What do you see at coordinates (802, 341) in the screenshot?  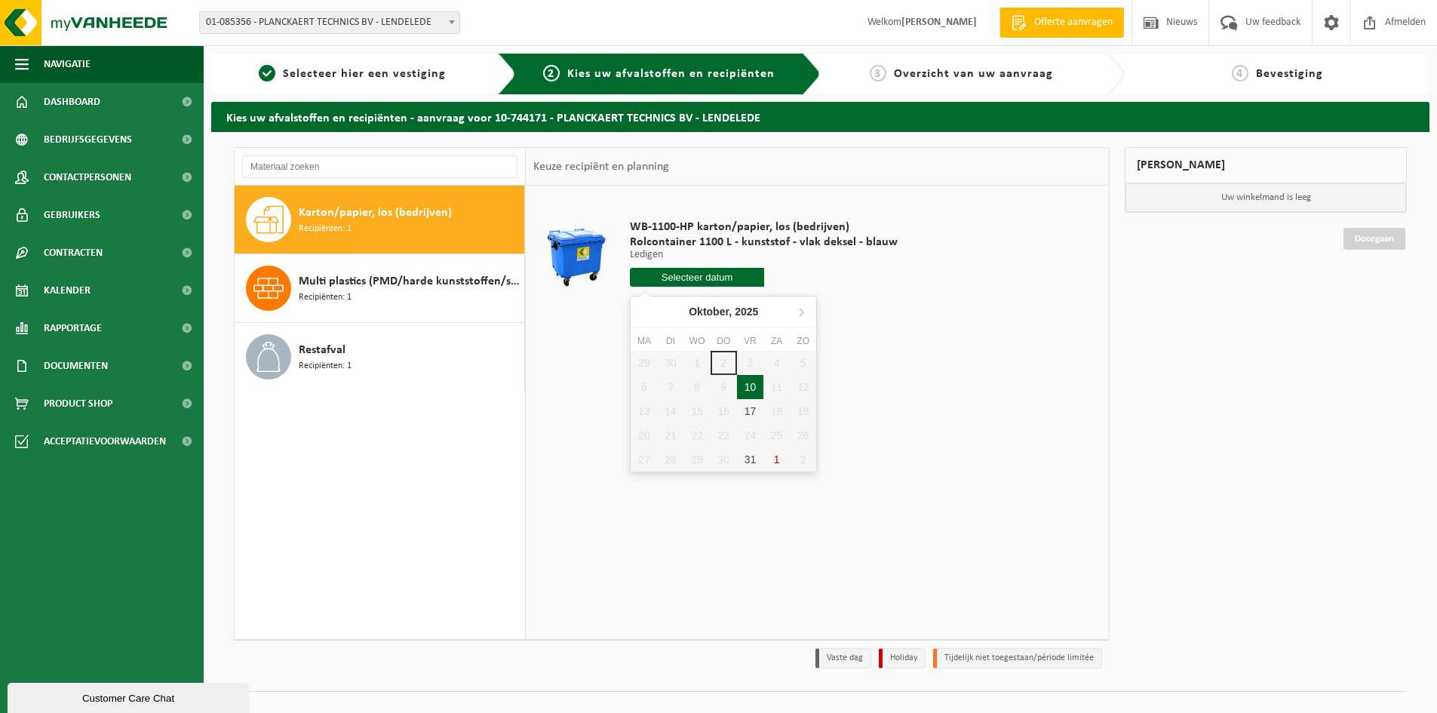 I see `div: zo` at bounding box center [802, 341].